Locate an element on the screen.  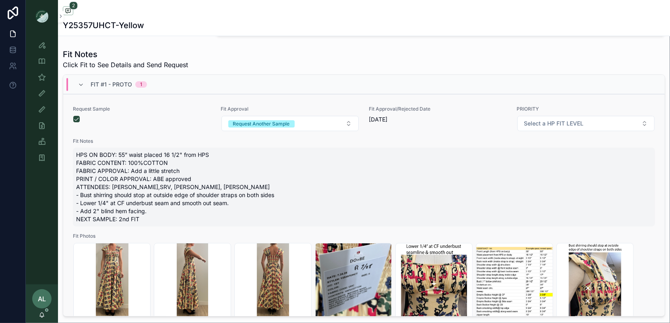
h1: Fit Notes is located at coordinates (125, 54).